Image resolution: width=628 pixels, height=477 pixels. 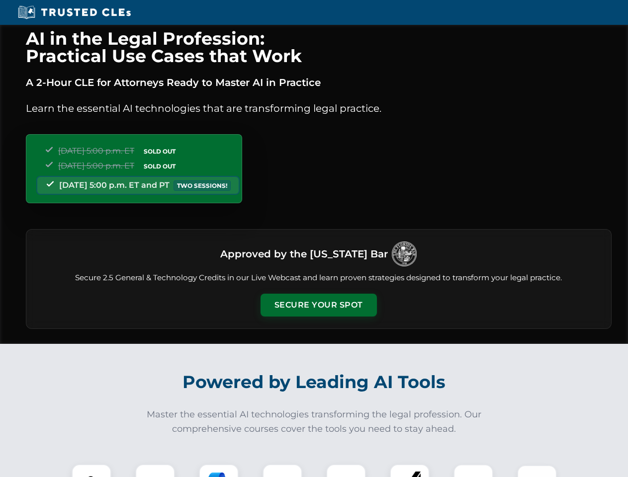 I want to click on img: Trusted CLEs, so click(x=74, y=12).